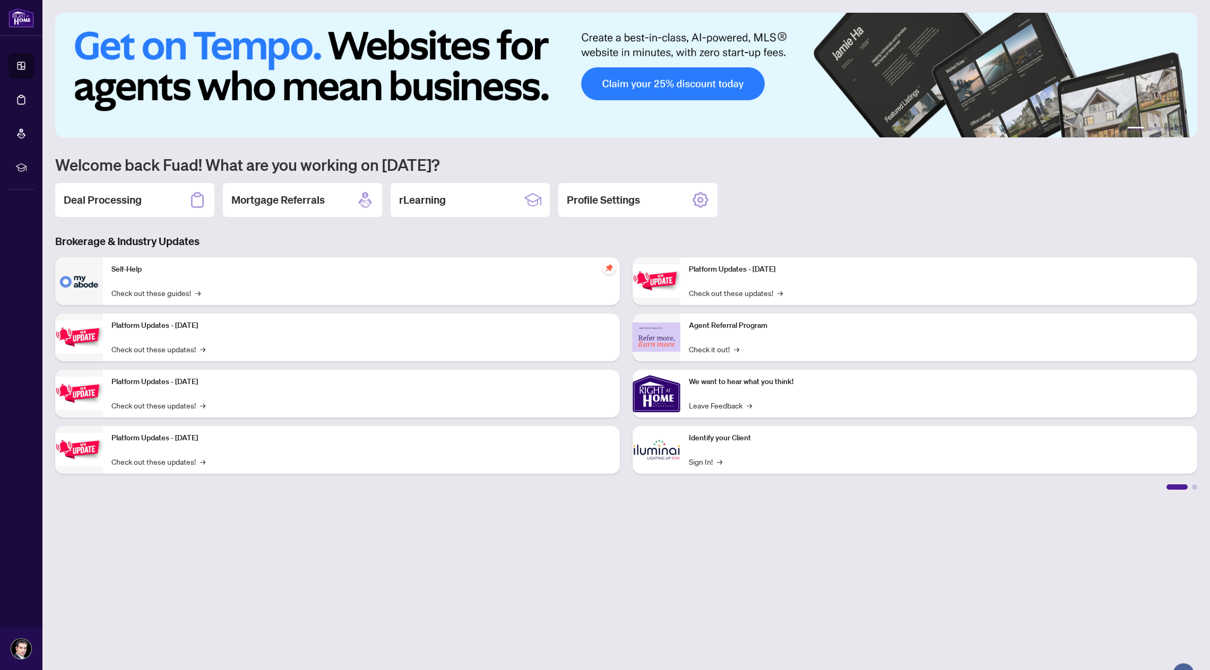 The height and width of the screenshot is (670, 1210). I want to click on span: pushpin, so click(609, 268).